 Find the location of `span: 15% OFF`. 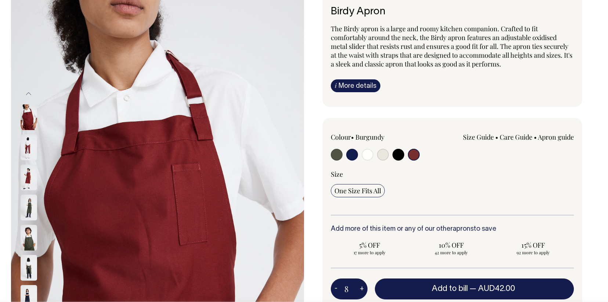

span: 15% OFF is located at coordinates (533, 245).